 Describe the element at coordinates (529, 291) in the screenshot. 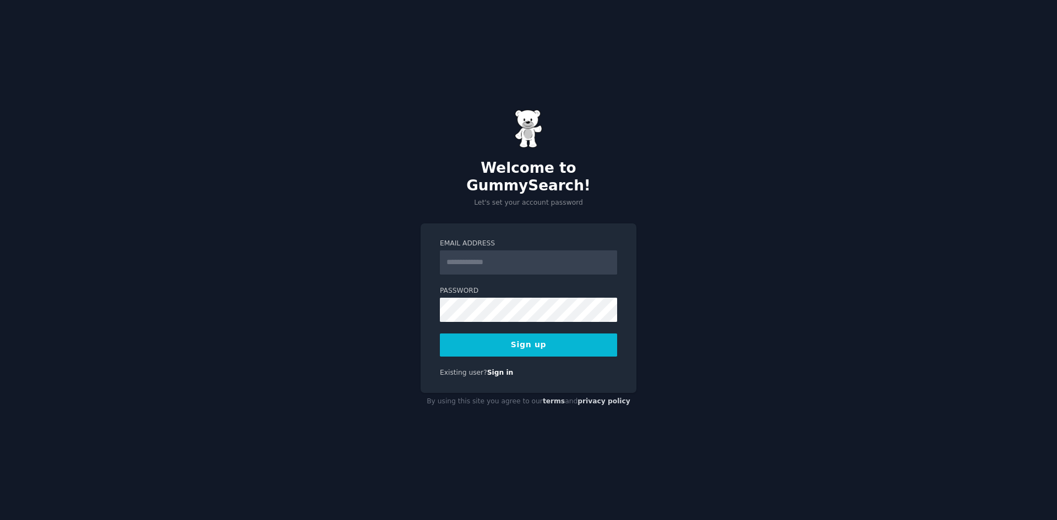

I see `label: Password` at that location.